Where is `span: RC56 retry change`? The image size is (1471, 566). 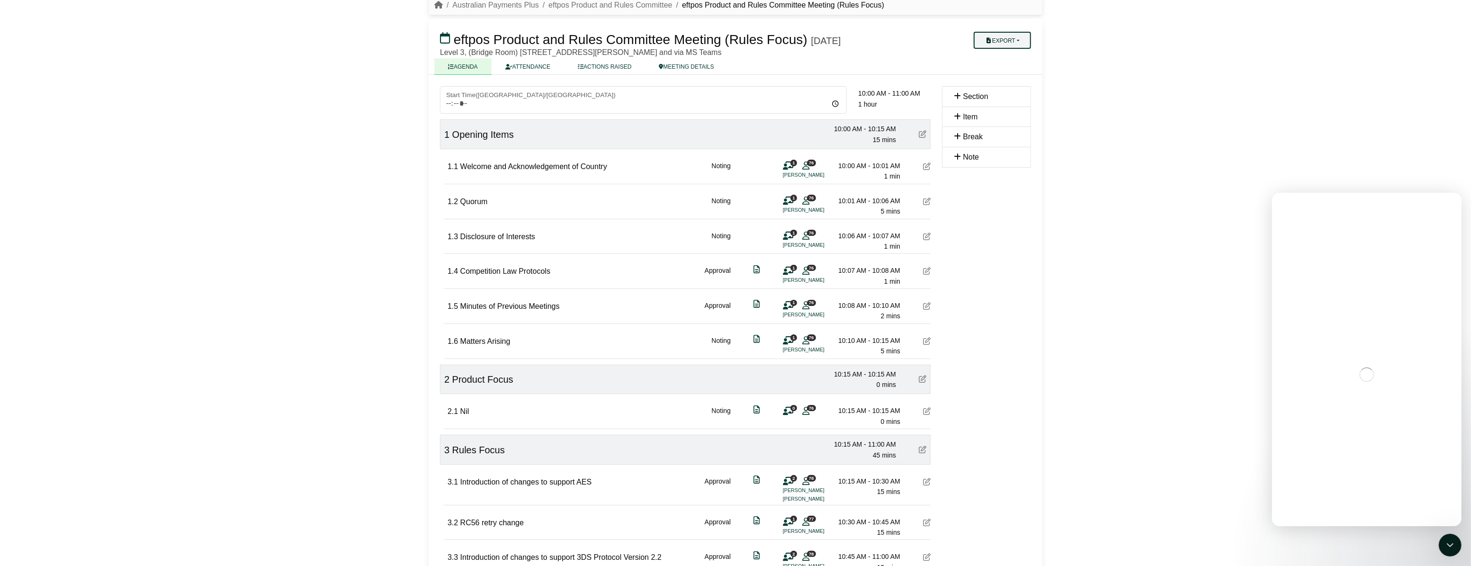
span: RC56 retry change is located at coordinates (492, 522).